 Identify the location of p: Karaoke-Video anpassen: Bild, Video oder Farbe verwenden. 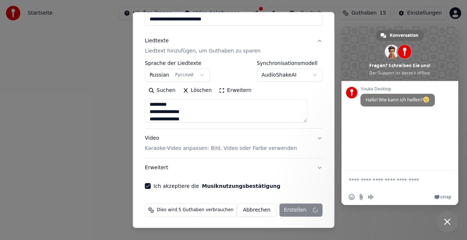
(221, 149).